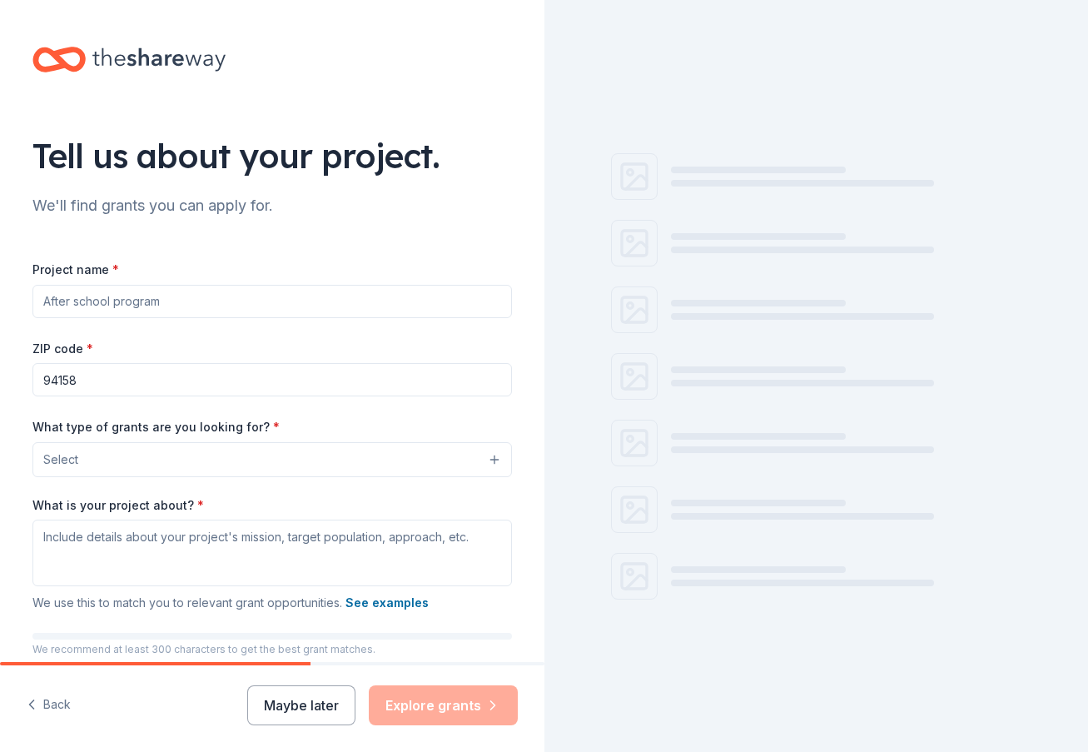  I want to click on input: After school program, so click(272, 301).